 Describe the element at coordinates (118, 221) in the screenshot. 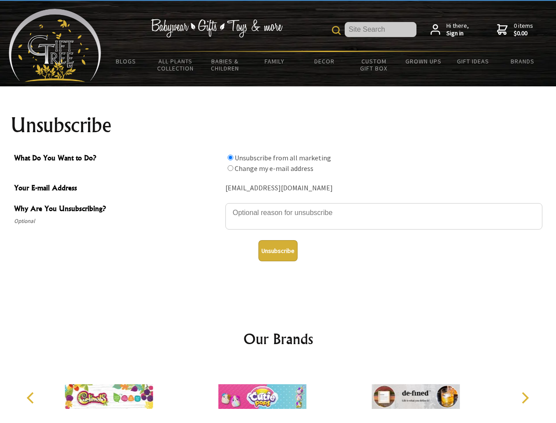

I see `span: Optional` at that location.